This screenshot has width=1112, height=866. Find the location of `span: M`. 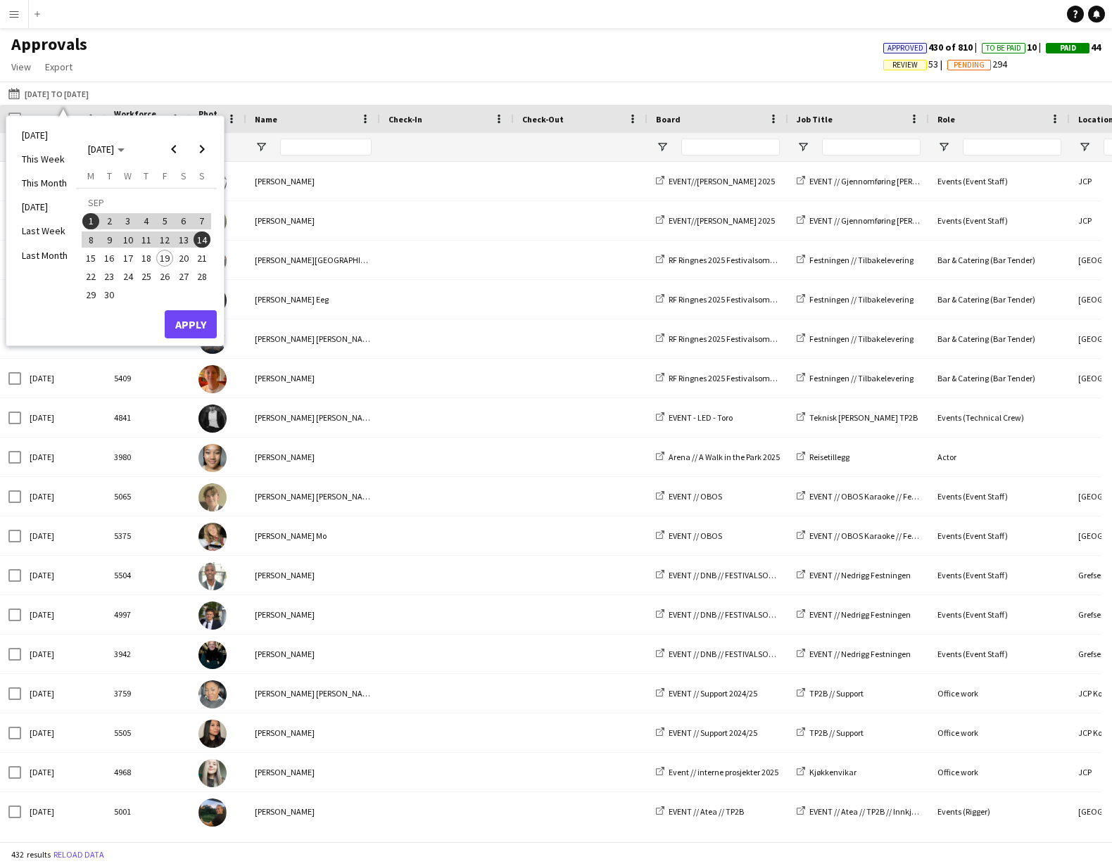

span: M is located at coordinates (91, 176).